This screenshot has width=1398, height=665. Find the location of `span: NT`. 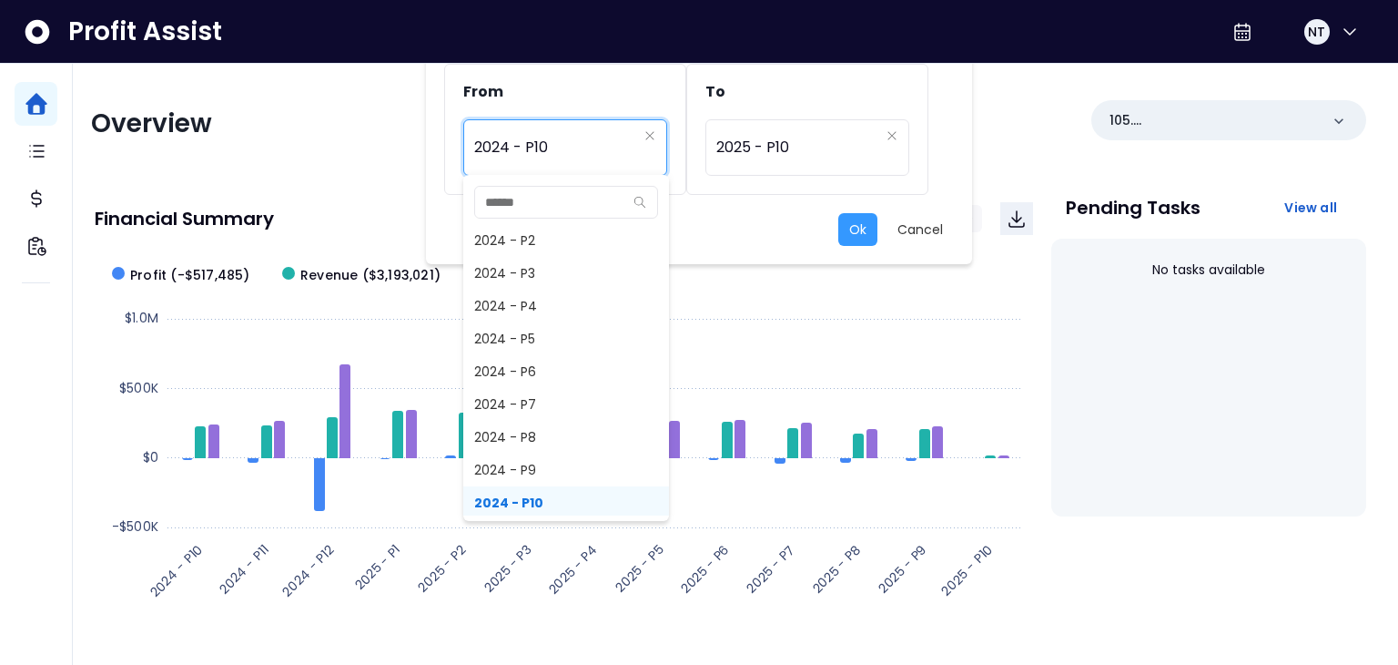

span: NT is located at coordinates (1316, 32).